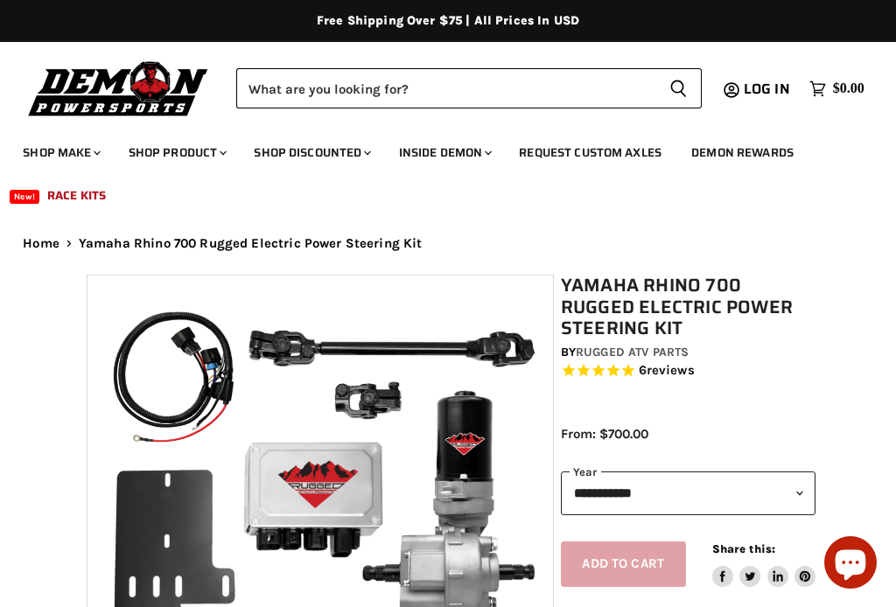 The height and width of the screenshot is (607, 896). Describe the element at coordinates (849, 88) in the screenshot. I see `span: $0.00` at that location.